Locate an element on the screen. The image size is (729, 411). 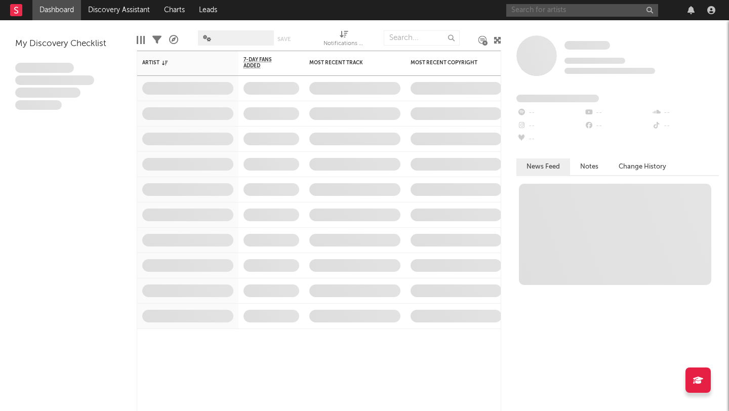
button: Notes is located at coordinates (589, 167).